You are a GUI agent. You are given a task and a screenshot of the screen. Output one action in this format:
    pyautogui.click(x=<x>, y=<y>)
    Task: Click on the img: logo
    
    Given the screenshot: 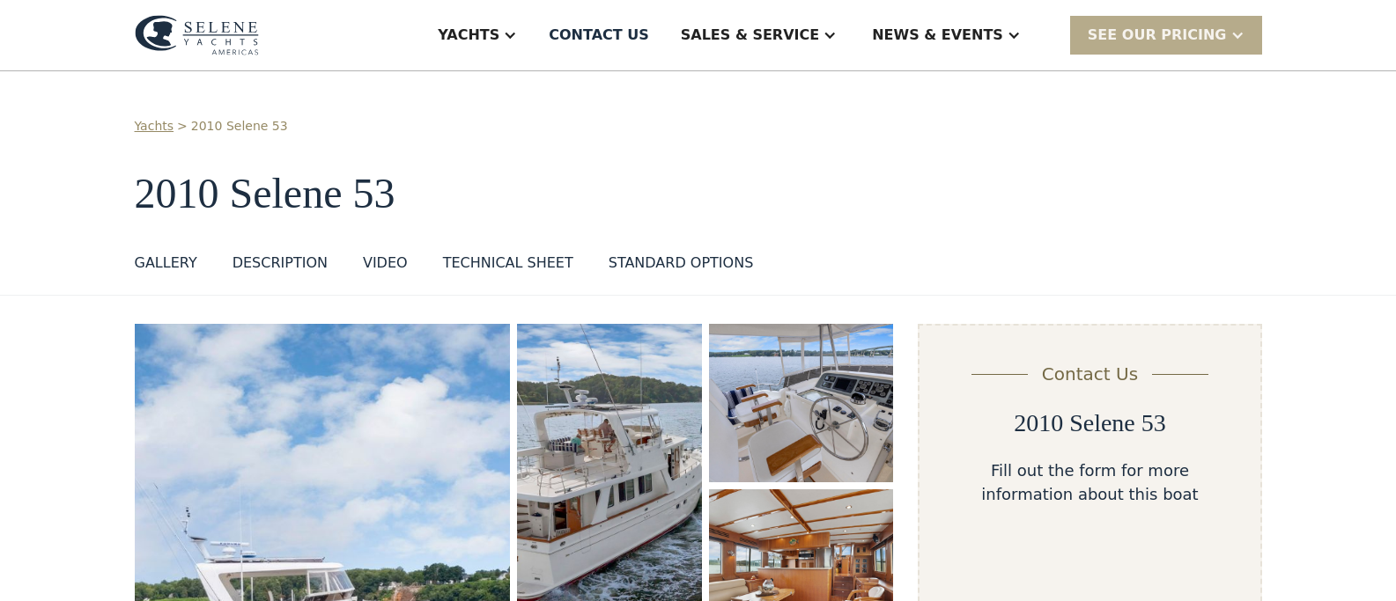 What is the action you would take?
    pyautogui.click(x=196, y=35)
    